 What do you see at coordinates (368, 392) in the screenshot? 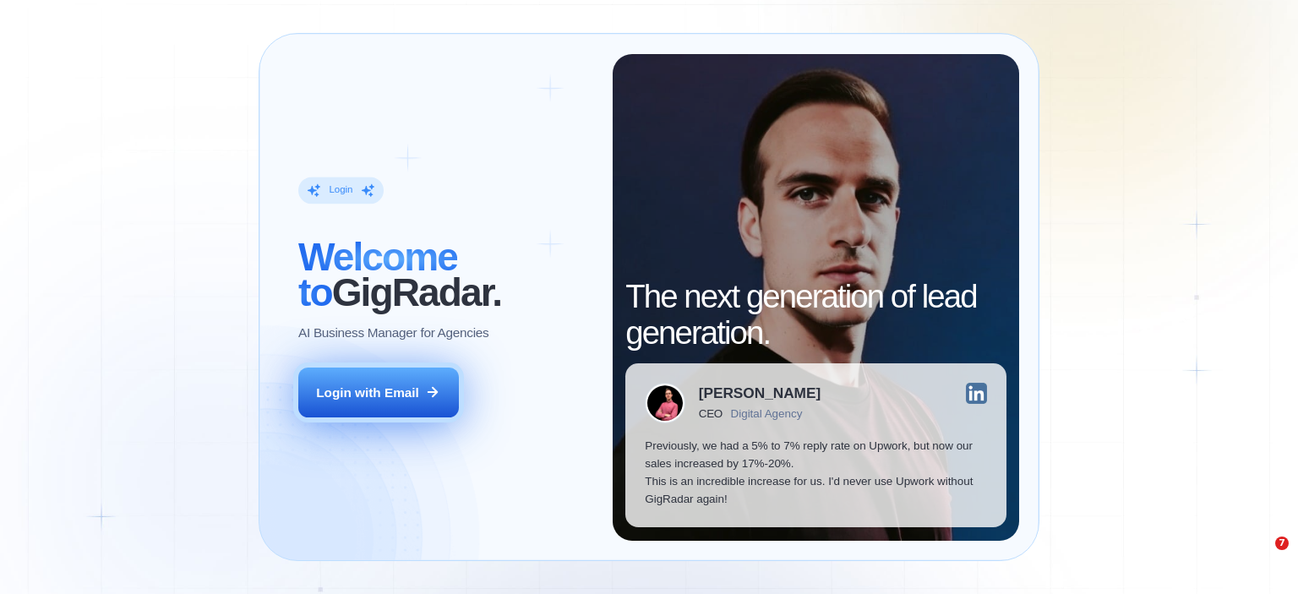
I see `div: Login with Email` at bounding box center [368, 392].